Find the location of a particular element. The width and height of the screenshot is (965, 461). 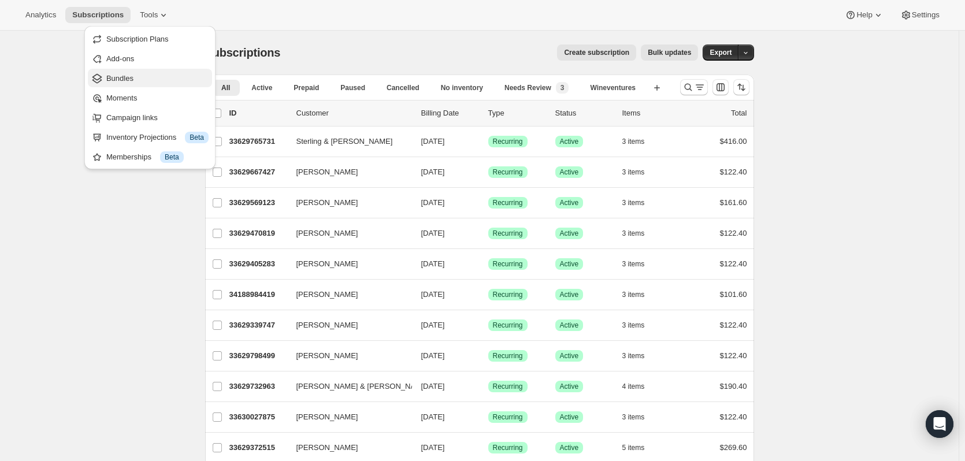

button: Moments is located at coordinates (150, 98).